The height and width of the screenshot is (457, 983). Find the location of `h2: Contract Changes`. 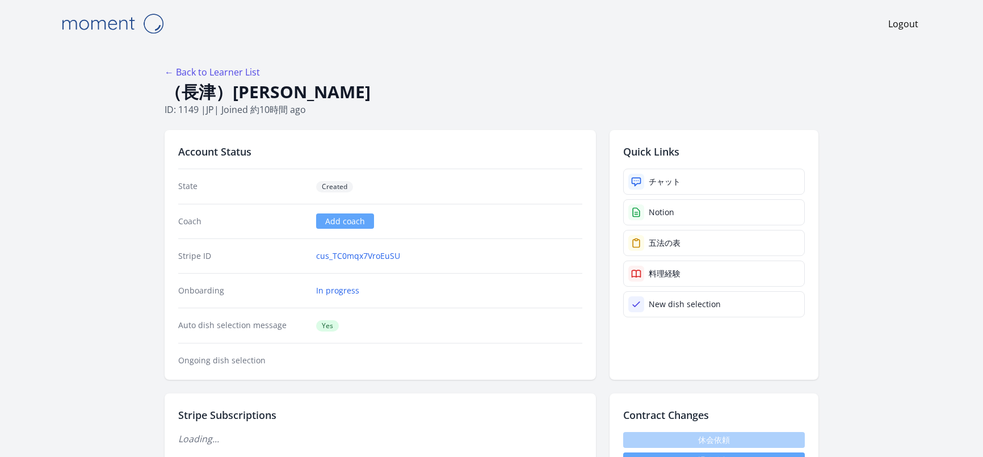

h2: Contract Changes is located at coordinates (714, 415).